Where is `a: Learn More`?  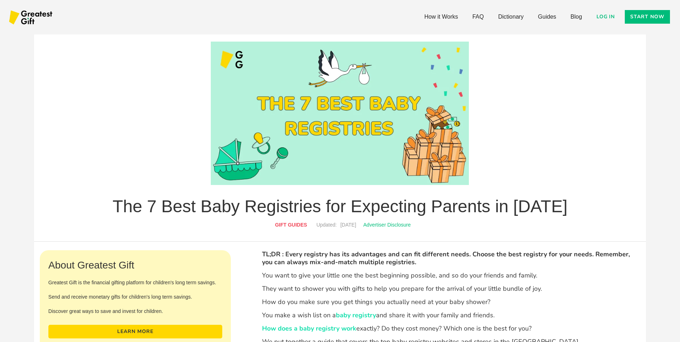 a: Learn More is located at coordinates (135, 332).